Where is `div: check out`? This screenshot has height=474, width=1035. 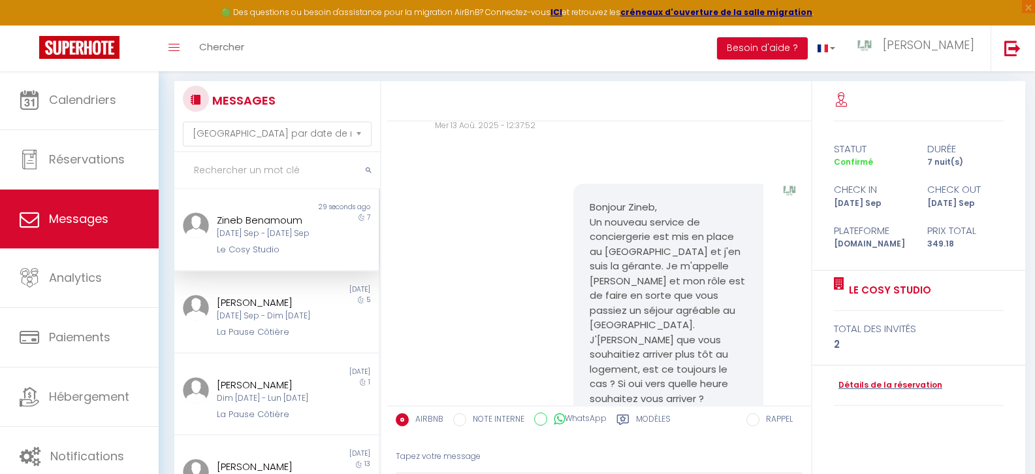
div: check out is located at coordinates (965, 189).